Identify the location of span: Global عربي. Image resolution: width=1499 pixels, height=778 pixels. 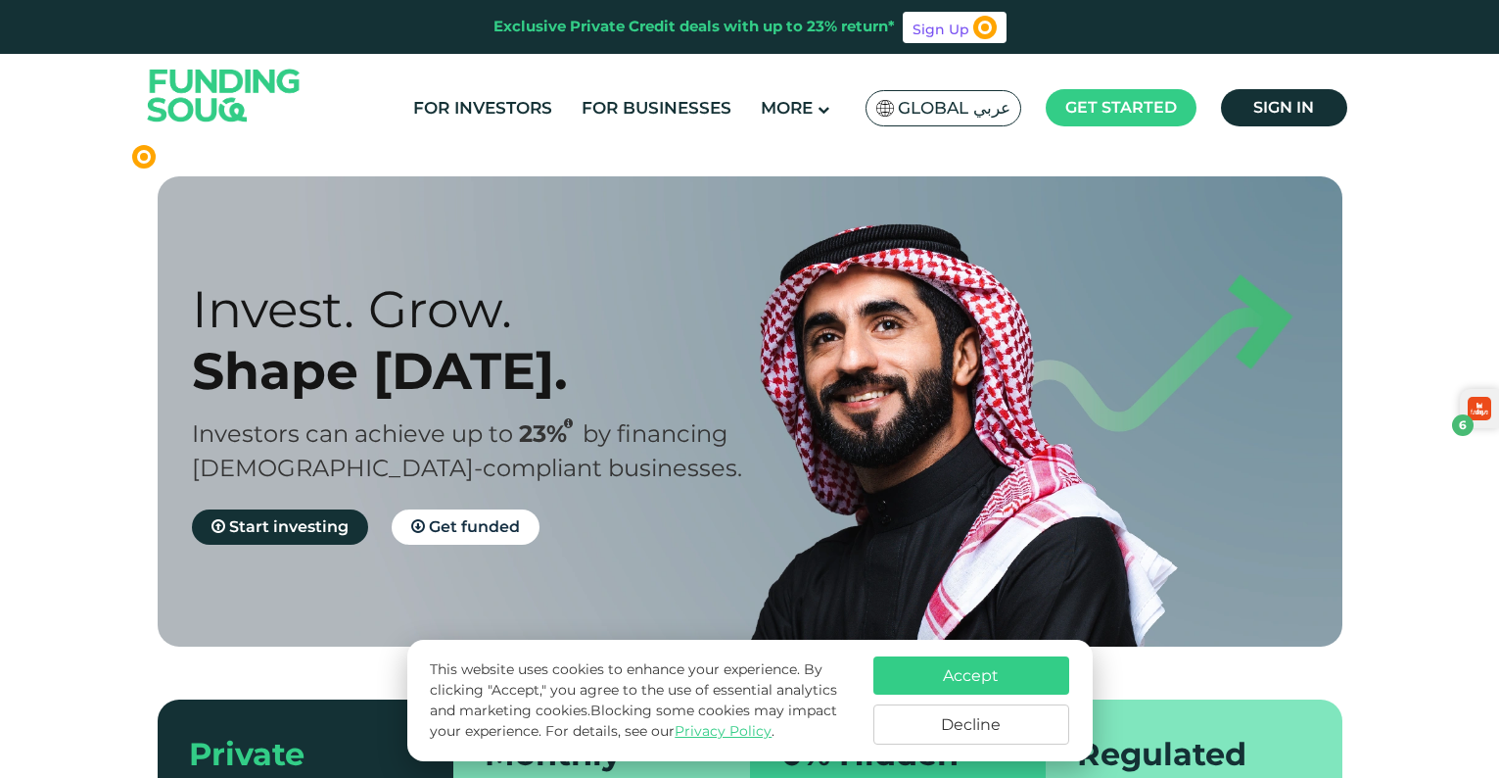
(954, 108).